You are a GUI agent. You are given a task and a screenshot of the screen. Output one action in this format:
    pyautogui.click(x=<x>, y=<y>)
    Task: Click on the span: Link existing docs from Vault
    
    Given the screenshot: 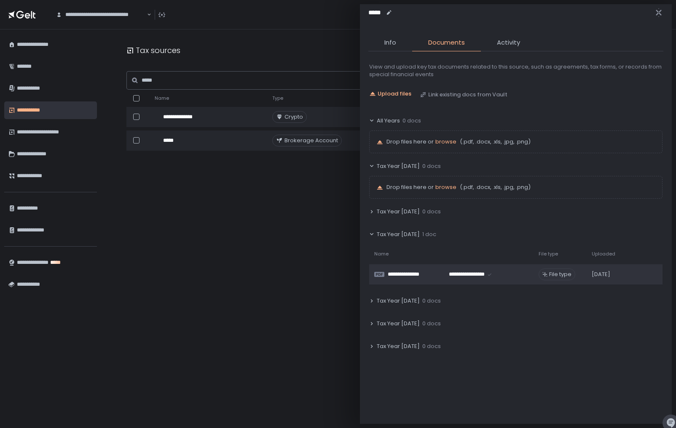 What is the action you would take?
    pyautogui.click(x=468, y=95)
    